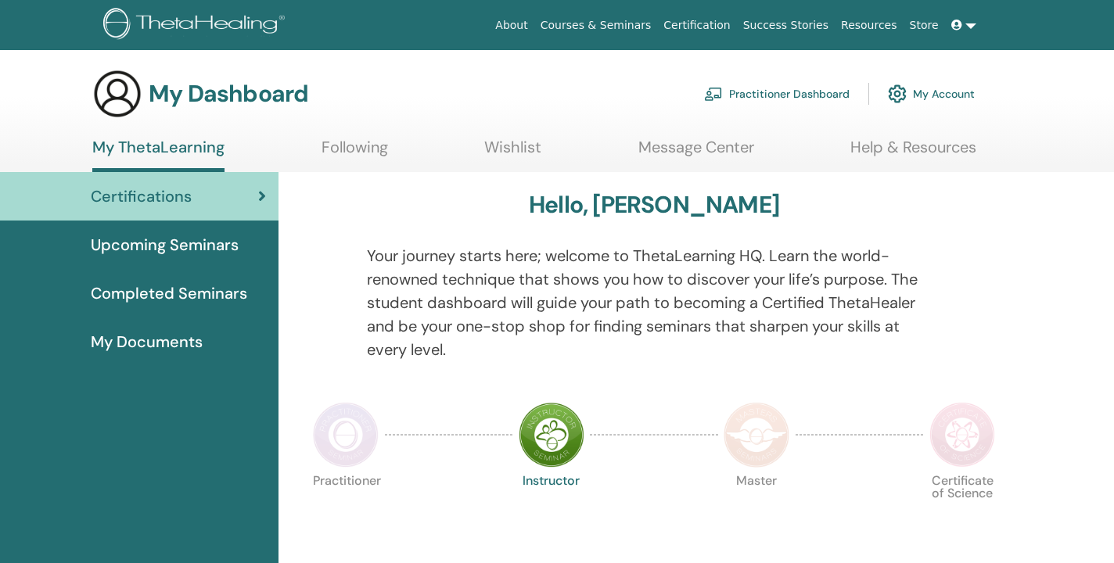 This screenshot has width=1114, height=563. What do you see at coordinates (962, 435) in the screenshot?
I see `img: Certificate of Science` at bounding box center [962, 435].